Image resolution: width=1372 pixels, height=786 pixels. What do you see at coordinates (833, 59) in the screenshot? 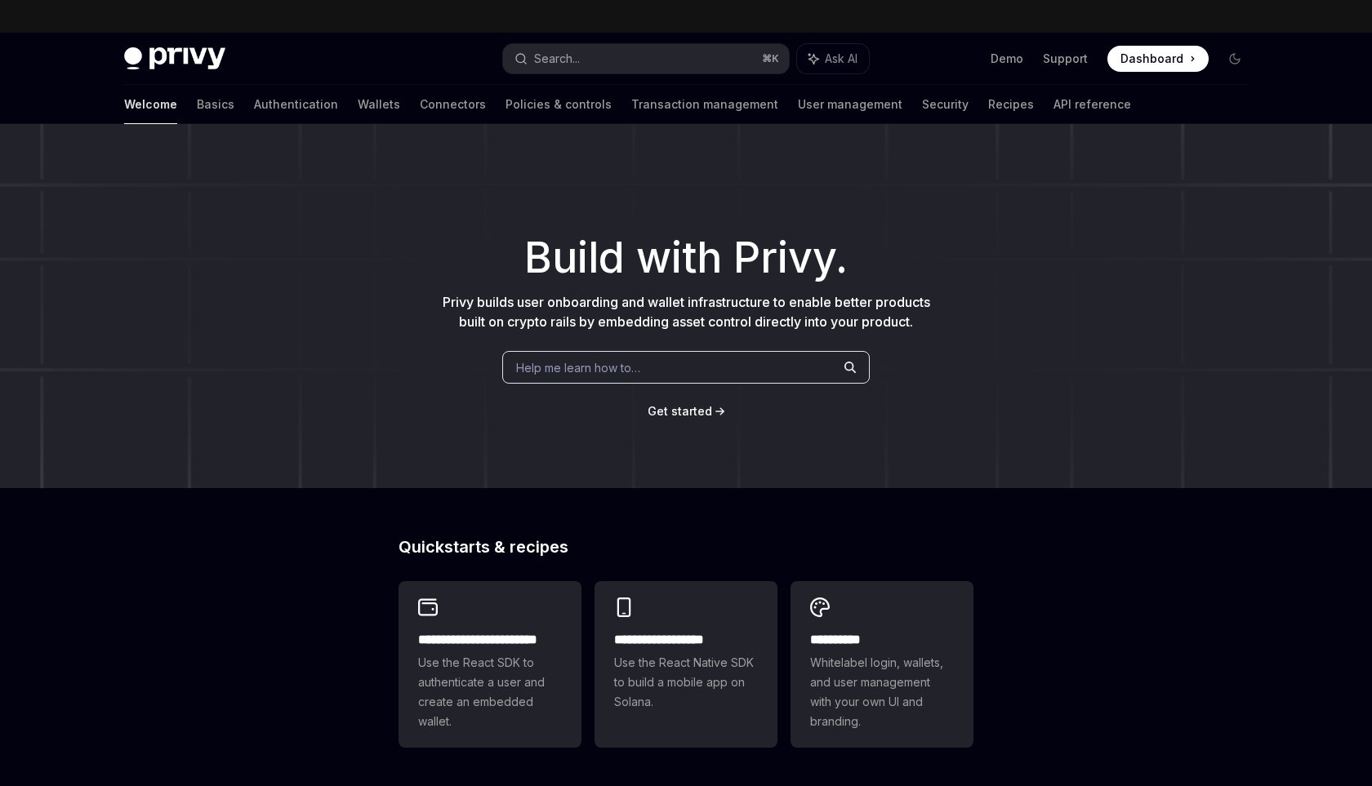
I see `button: Ask AI` at bounding box center [833, 59].